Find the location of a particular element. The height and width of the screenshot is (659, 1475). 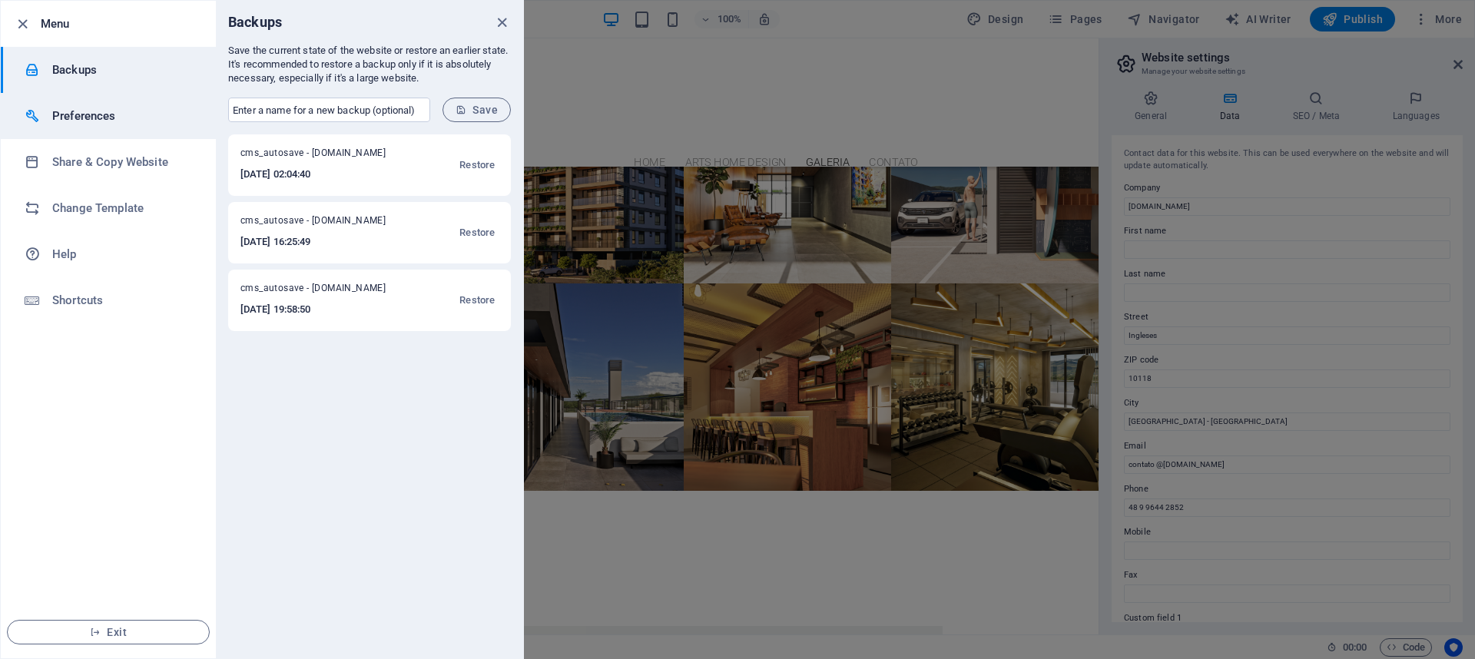

h6: Change Template is located at coordinates (123, 208).